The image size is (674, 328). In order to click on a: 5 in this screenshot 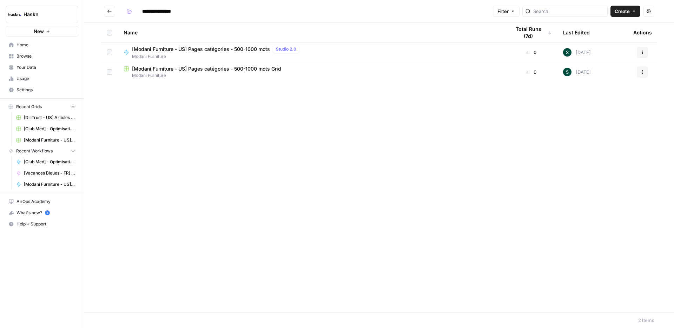, I will do `click(47, 213)`.